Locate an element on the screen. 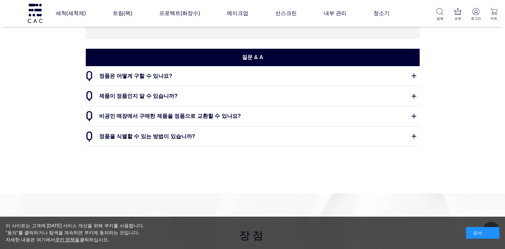  p: 카트 is located at coordinates (493, 18).